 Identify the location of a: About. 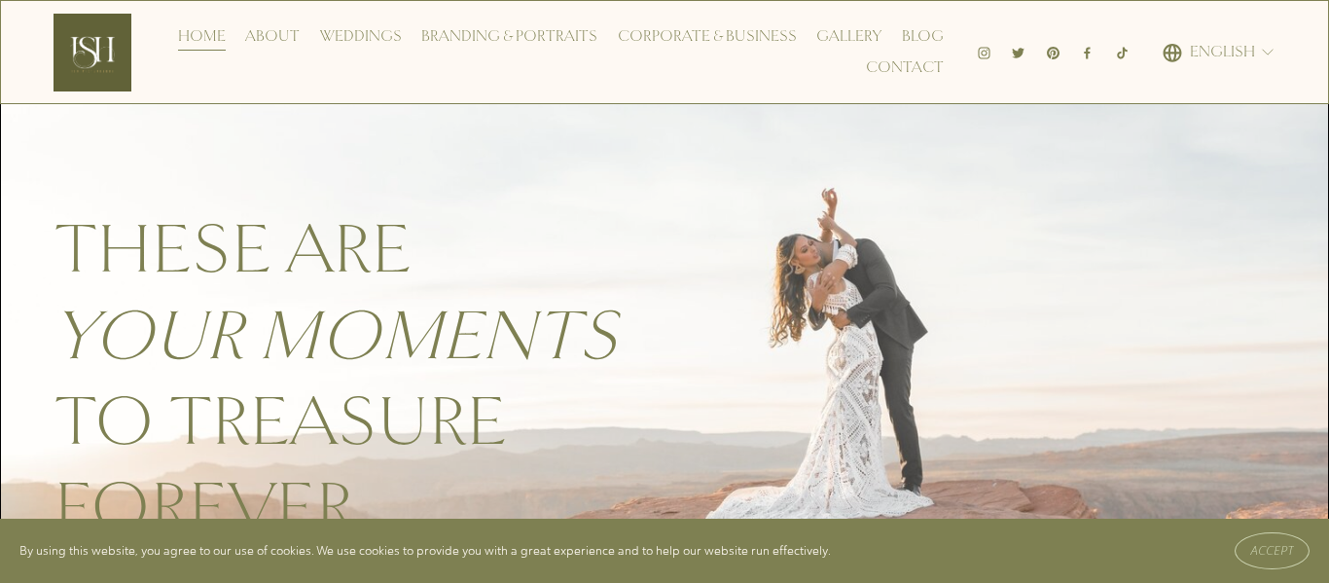
(272, 37).